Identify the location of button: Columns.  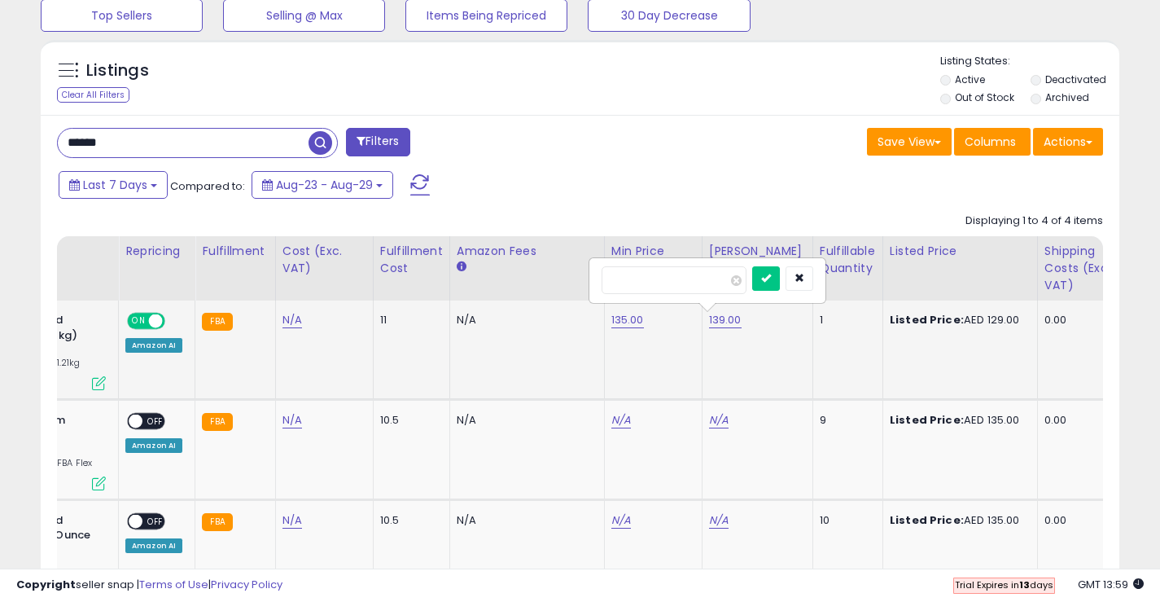
(992, 142).